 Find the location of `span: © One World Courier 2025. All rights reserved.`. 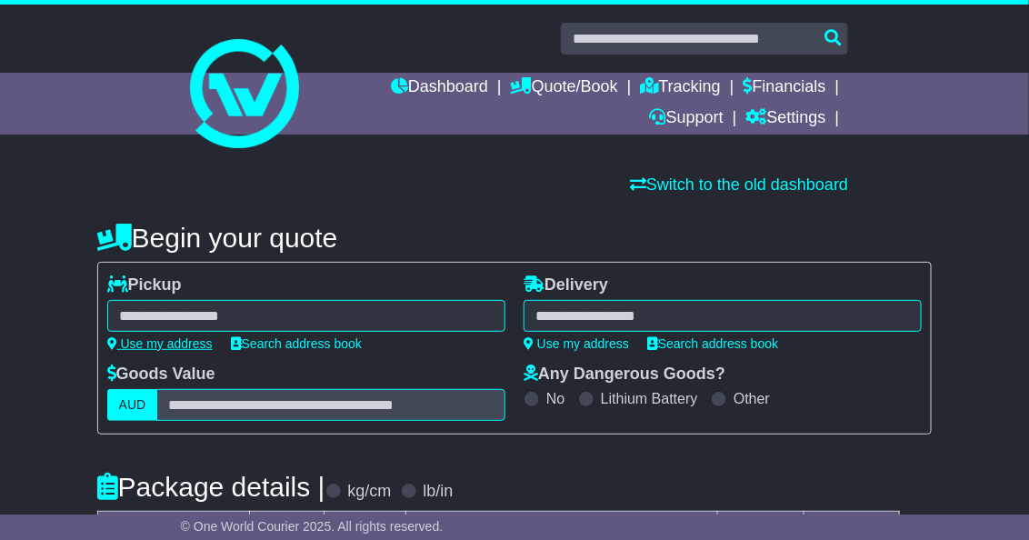

span: © One World Courier 2025. All rights reserved. is located at coordinates (312, 526).